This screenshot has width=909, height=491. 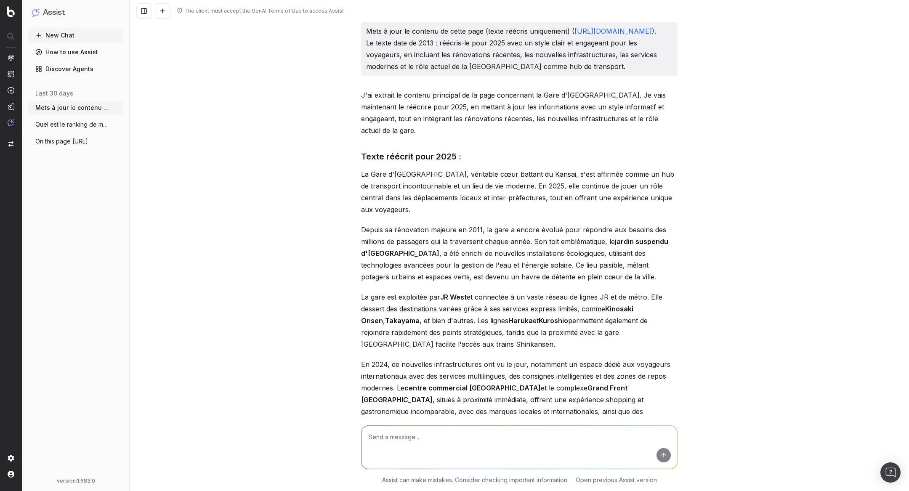 I want to click on img: Intelligence, so click(x=11, y=74).